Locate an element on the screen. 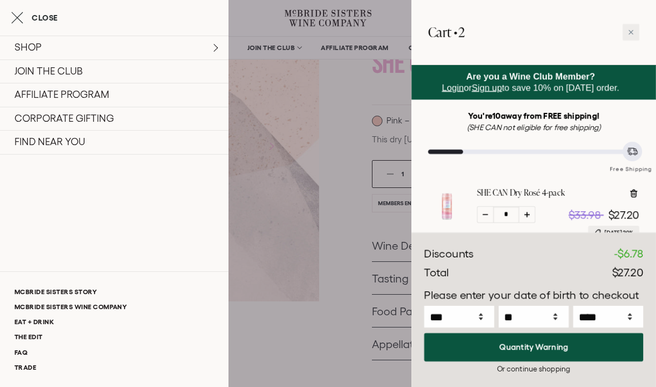 This screenshot has width=656, height=387. strong: You're away from FREE shipping! is located at coordinates (534, 116).